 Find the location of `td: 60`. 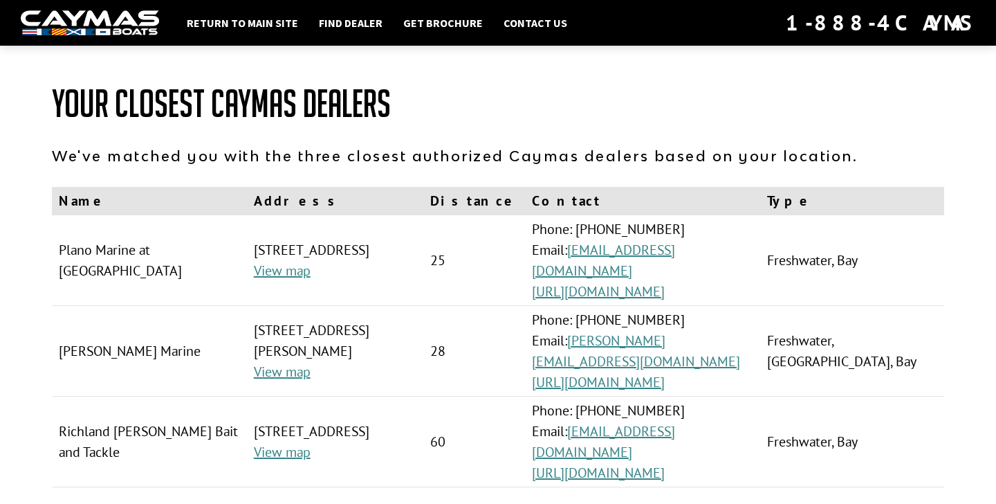

td: 60 is located at coordinates (474, 441).